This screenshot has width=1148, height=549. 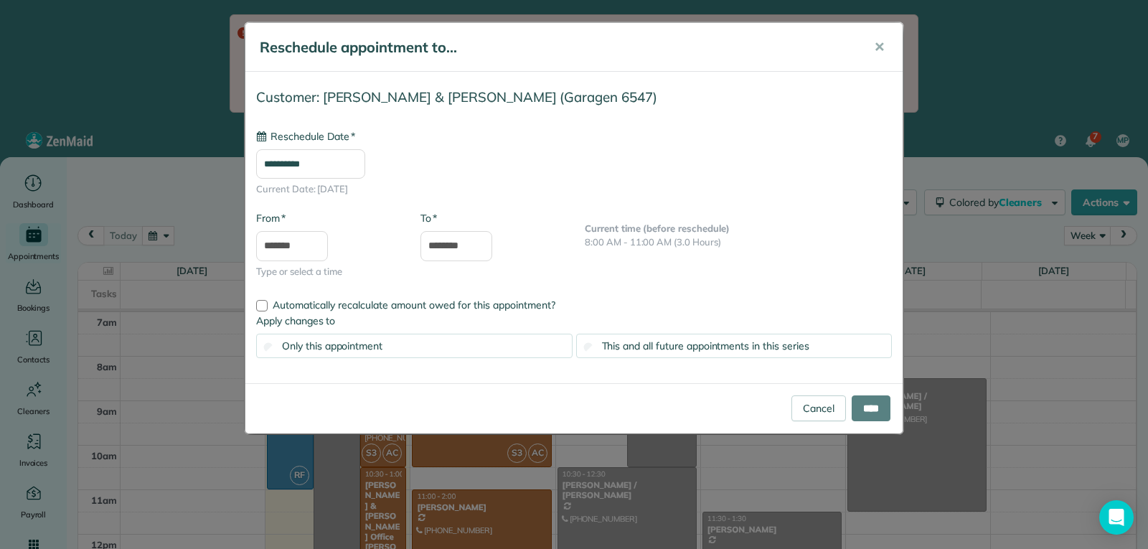 I want to click on b: Current time (before reschedule), so click(x=657, y=228).